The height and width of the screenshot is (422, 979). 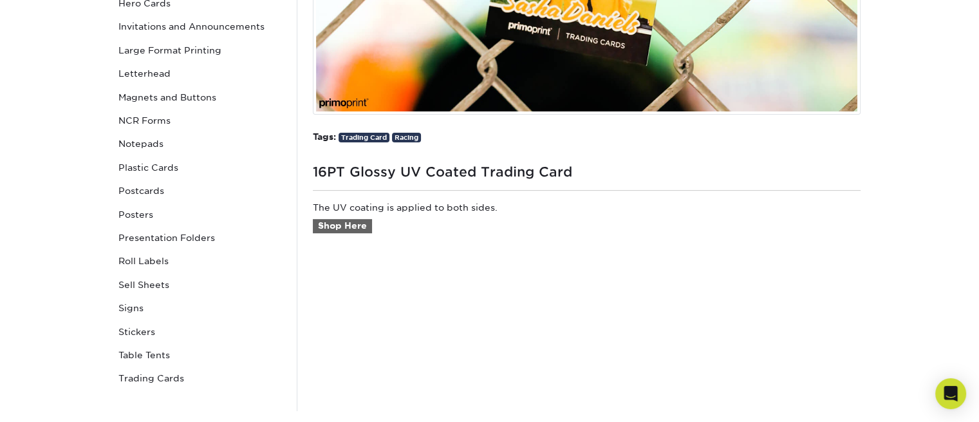 What do you see at coordinates (200, 214) in the screenshot?
I see `a: Posters` at bounding box center [200, 214].